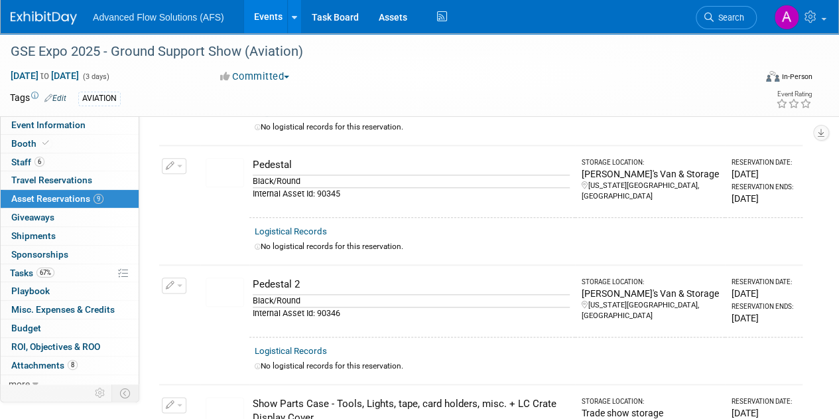 This screenshot has height=419, width=839. Describe the element at coordinates (98, 198) in the screenshot. I see `span: 9` at that location.